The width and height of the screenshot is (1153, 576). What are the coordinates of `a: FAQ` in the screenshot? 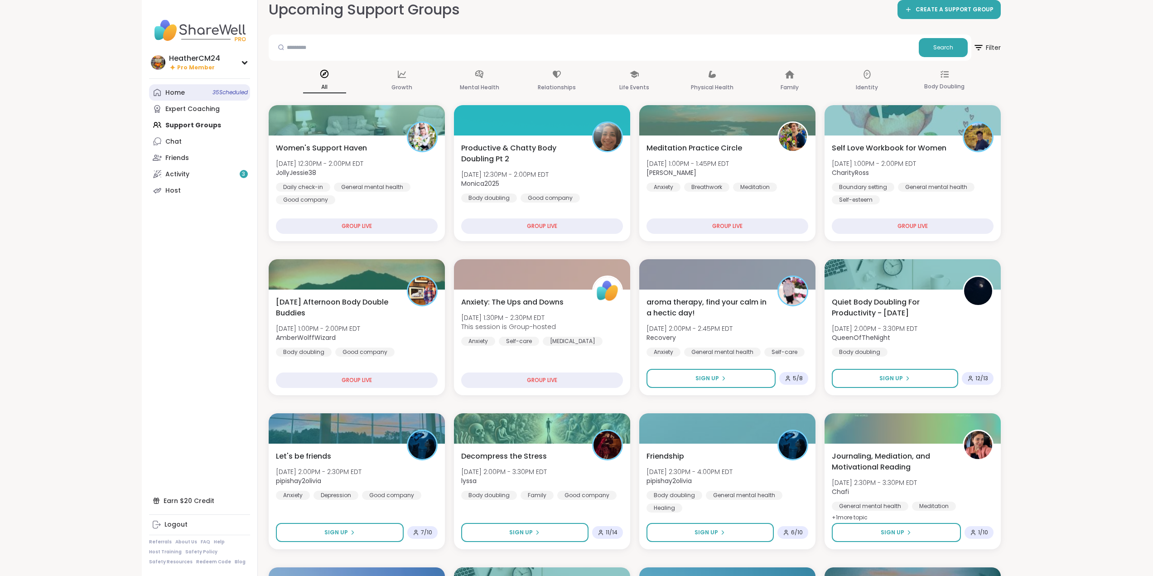 It's located at (205, 542).